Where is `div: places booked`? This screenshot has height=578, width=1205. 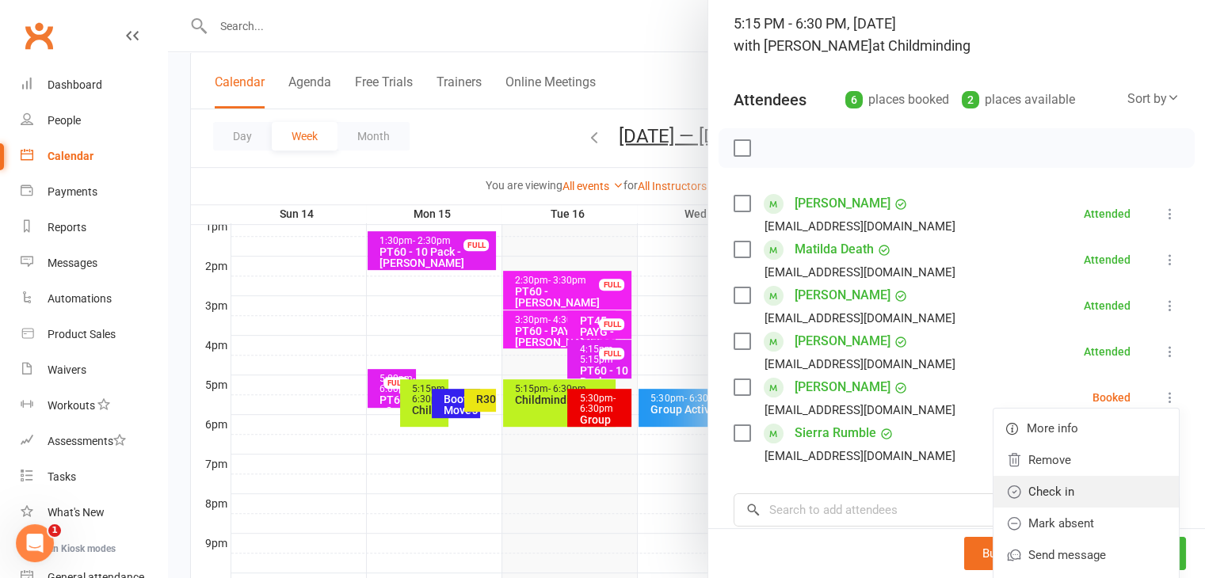
div: places booked is located at coordinates (897, 100).